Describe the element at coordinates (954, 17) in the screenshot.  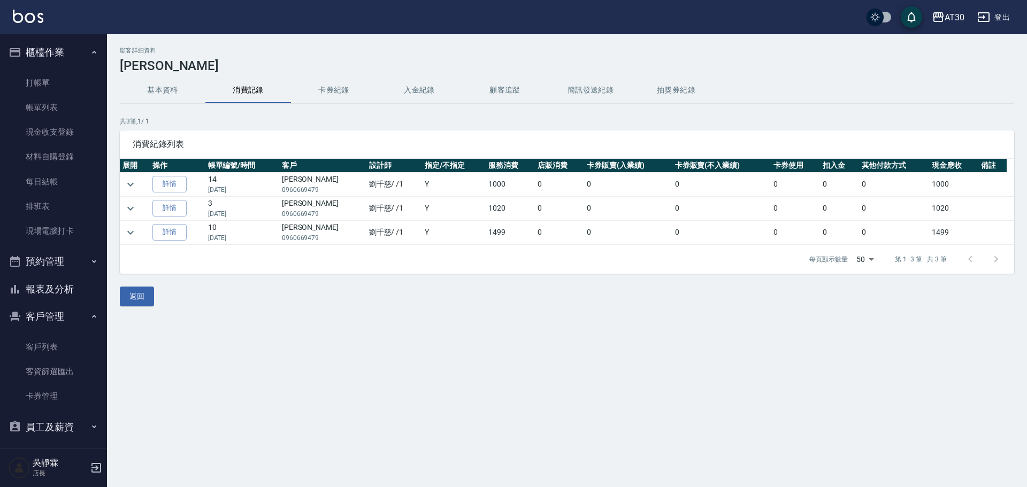
I see `div: AT30` at that location.